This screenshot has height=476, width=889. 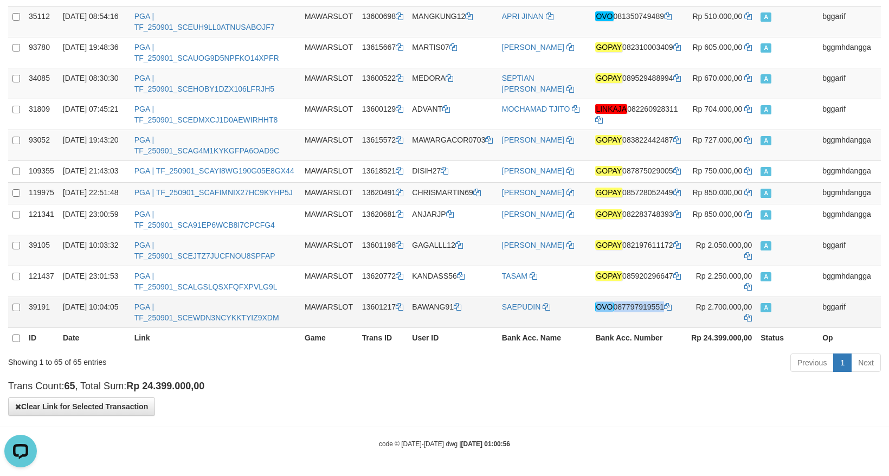 I want to click on a: APRI JINAN, so click(x=522, y=16).